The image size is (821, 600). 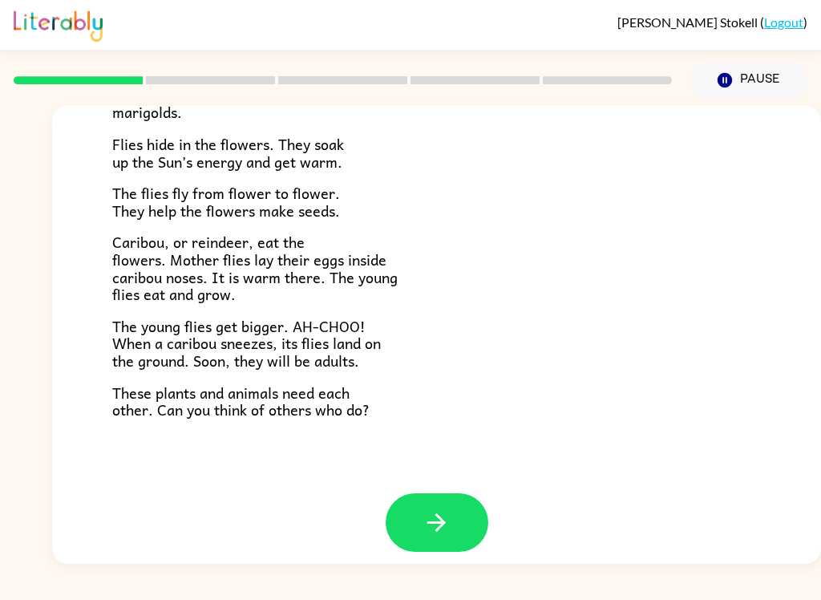 I want to click on img: Literably, so click(x=58, y=24).